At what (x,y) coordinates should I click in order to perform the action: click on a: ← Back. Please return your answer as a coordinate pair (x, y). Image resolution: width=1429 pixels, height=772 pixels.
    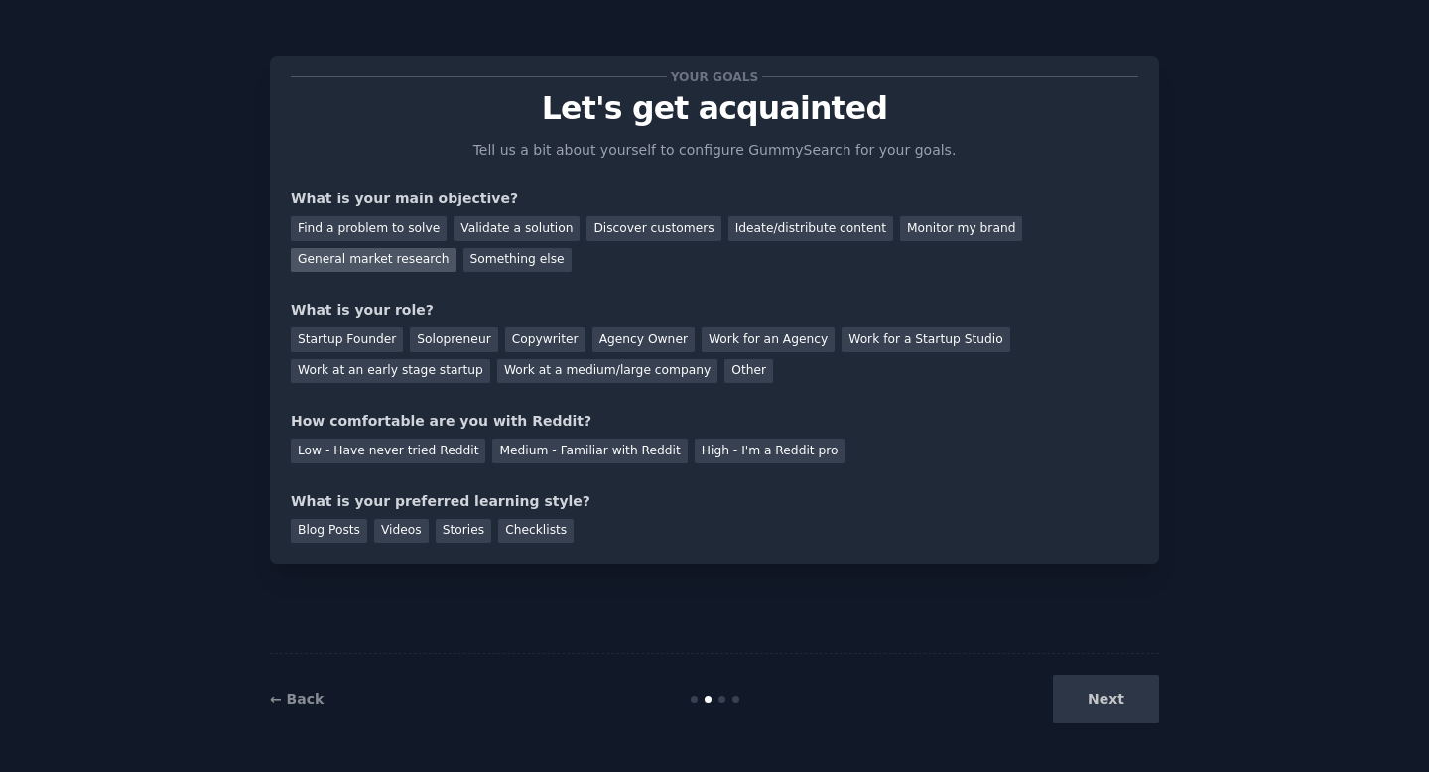
    Looking at the image, I should click on (297, 698).